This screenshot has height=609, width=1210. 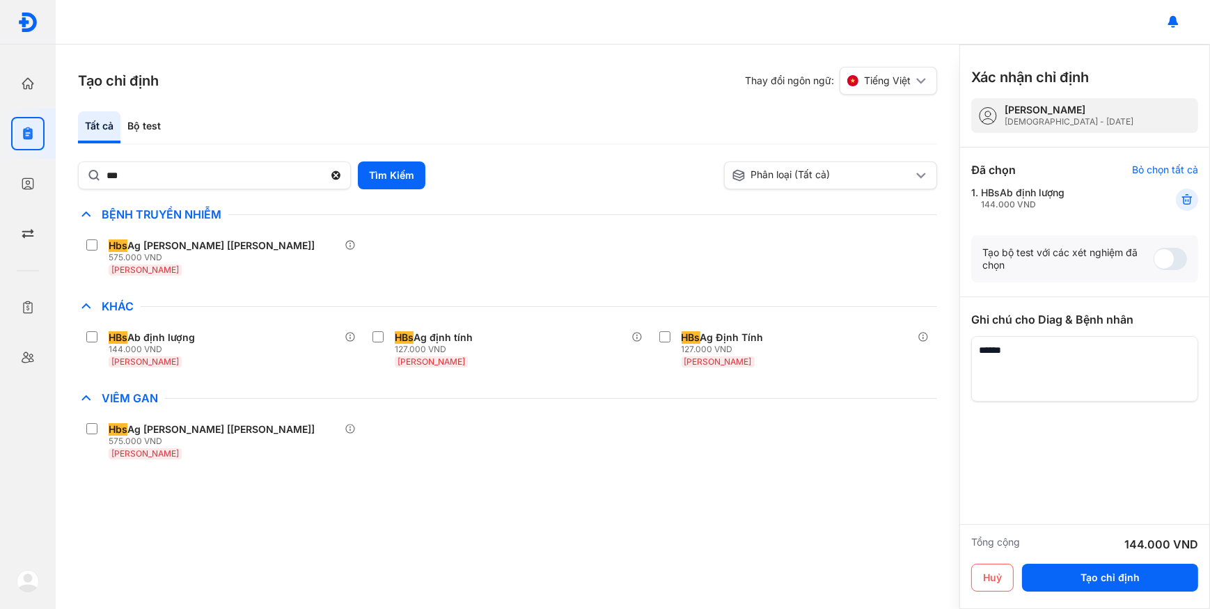 What do you see at coordinates (118, 306) in the screenshot?
I see `span: Khác` at bounding box center [118, 306].